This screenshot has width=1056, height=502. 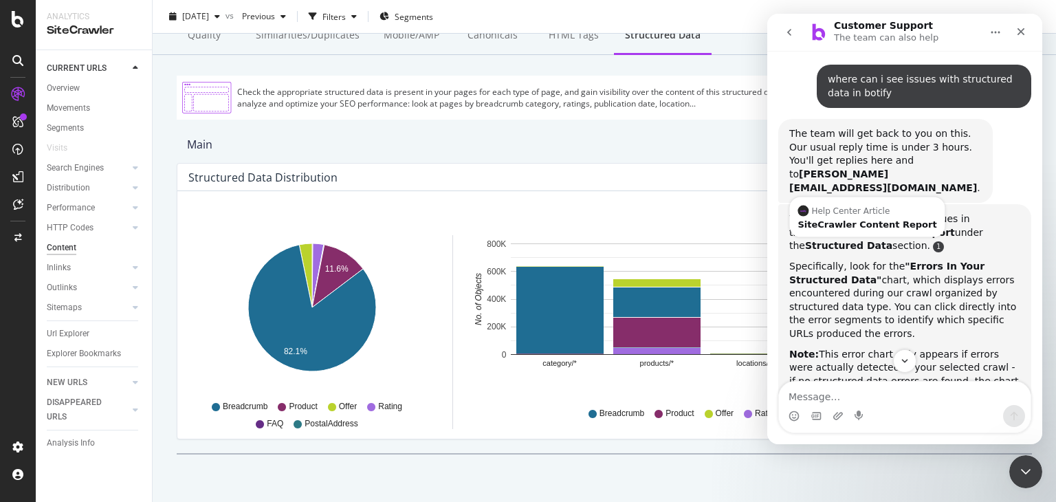 What do you see at coordinates (137, 323) in the screenshot?
I see `div: You can find structured data issues in theSiteCrawler Content Reportunder theStructured Datasecti...` at bounding box center [137, 323].